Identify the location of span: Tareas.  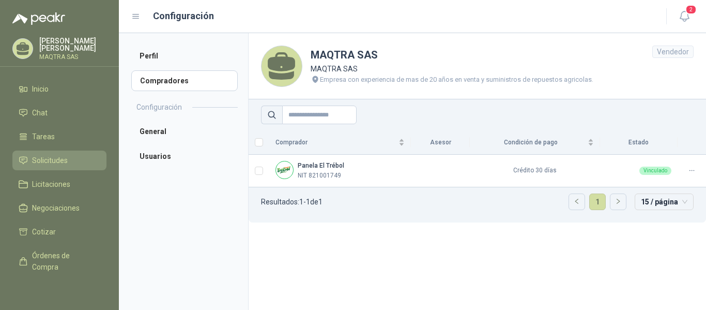
(43, 136).